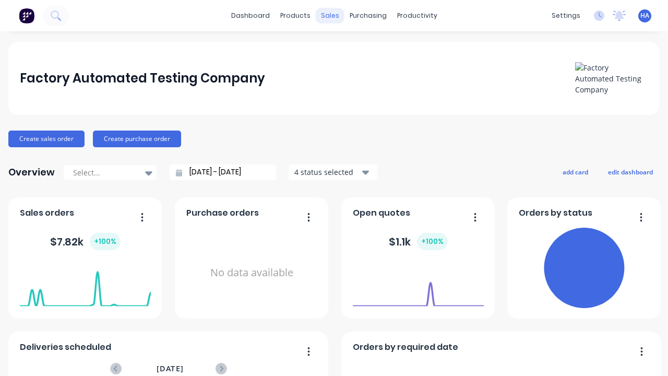 This screenshot has height=376, width=668. Describe the element at coordinates (417, 16) in the screenshot. I see `div: productivity` at that location.